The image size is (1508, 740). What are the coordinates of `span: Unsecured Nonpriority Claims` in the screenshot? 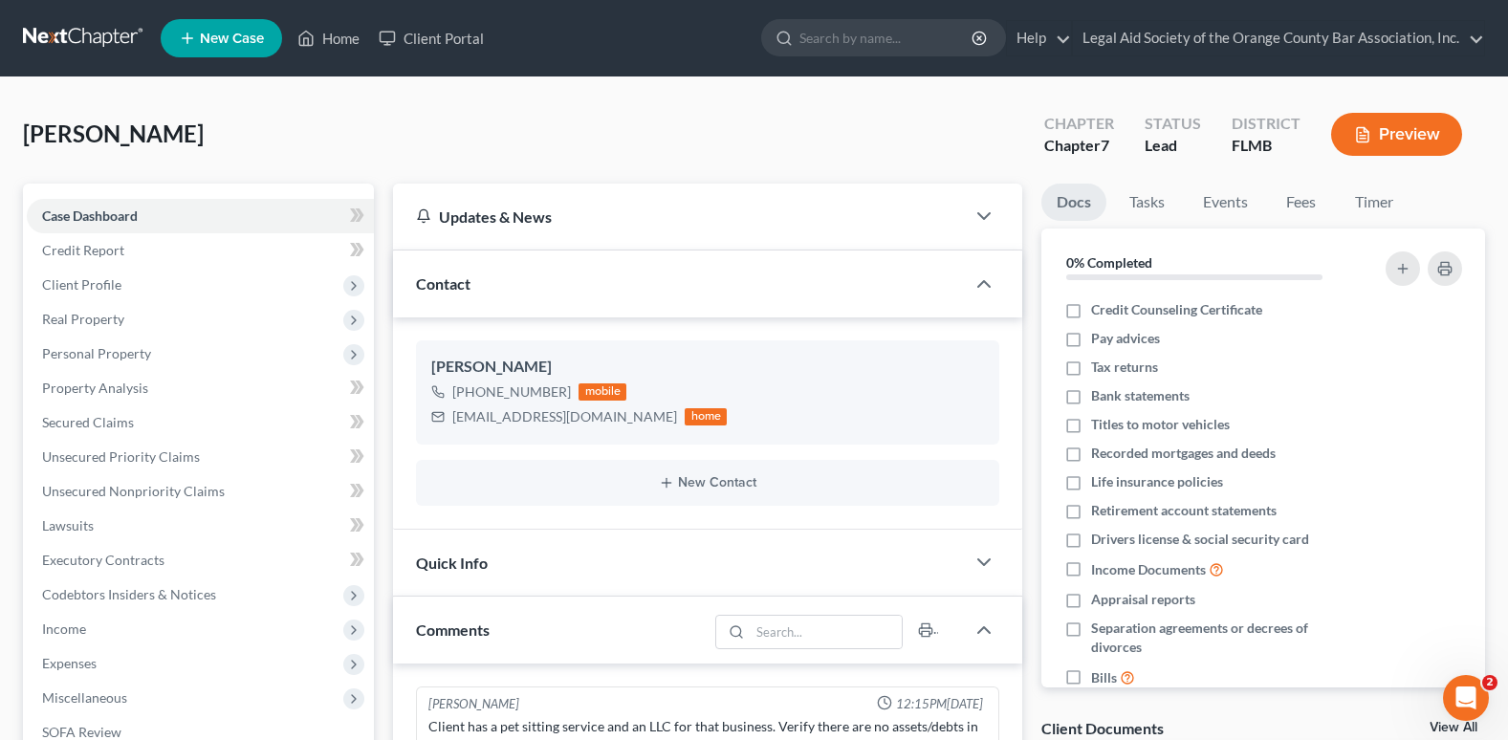 It's located at (133, 491).